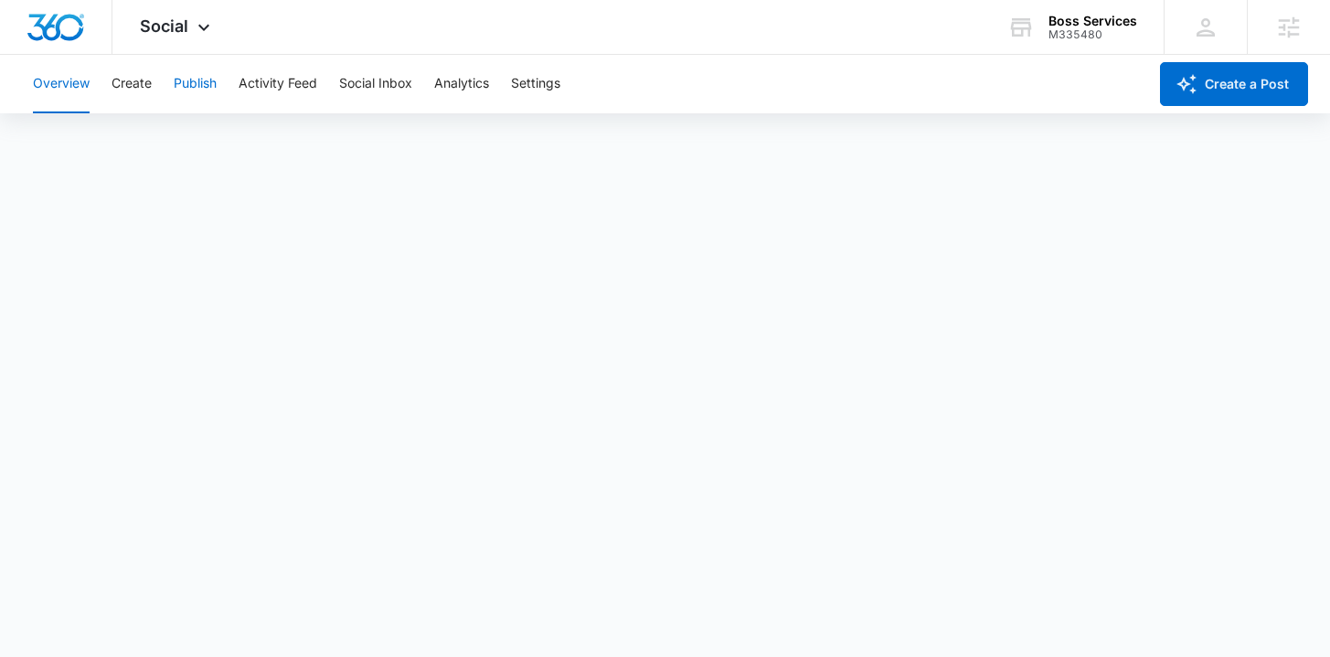 The width and height of the screenshot is (1330, 657). Describe the element at coordinates (278, 84) in the screenshot. I see `button: Activity Feed` at that location.